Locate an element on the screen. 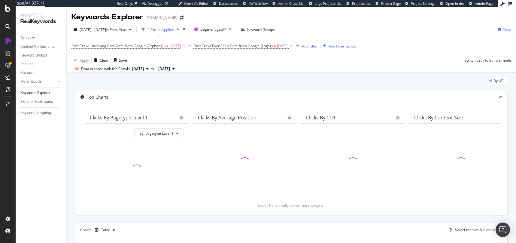 The image size is (516, 243). span: Open Viz Editor is located at coordinates (197, 3).